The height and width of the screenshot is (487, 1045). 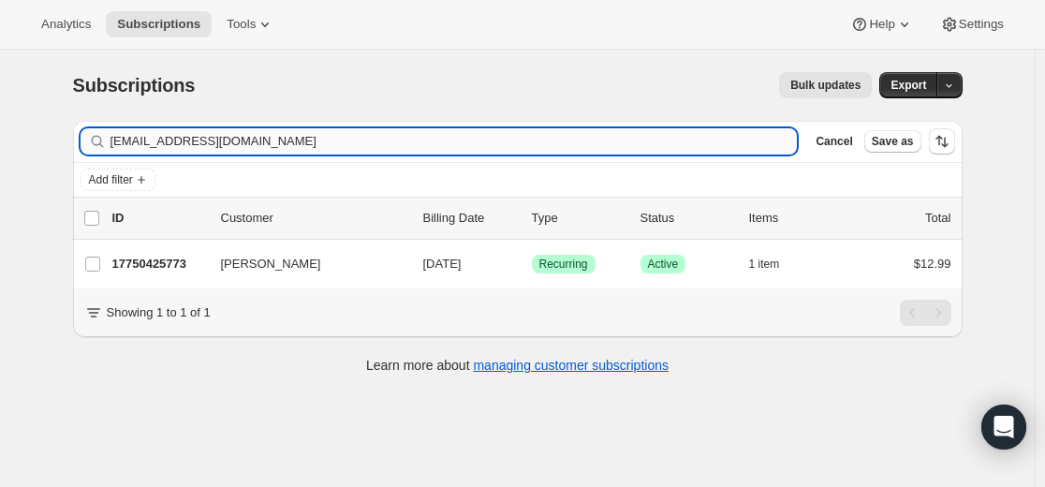 I want to click on p: Billing Date, so click(x=470, y=218).